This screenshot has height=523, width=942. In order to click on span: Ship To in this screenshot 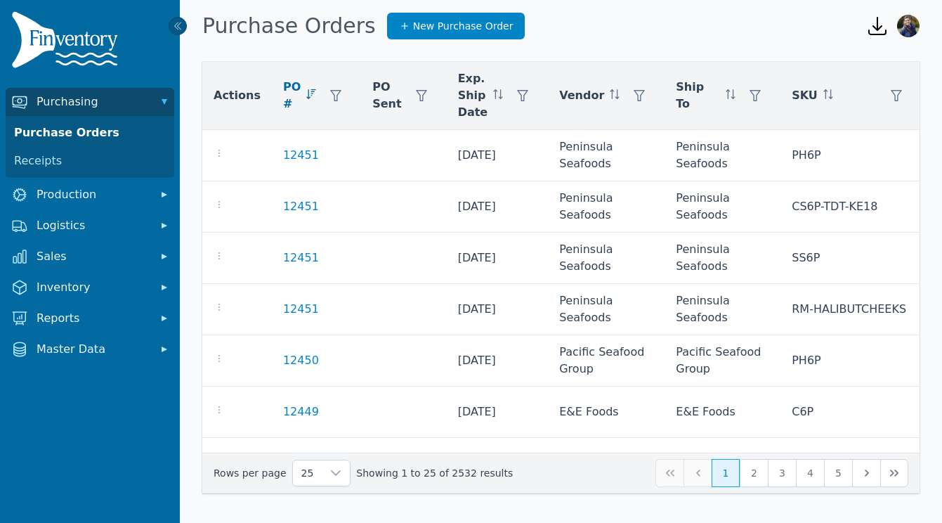, I will do `click(698, 96)`.